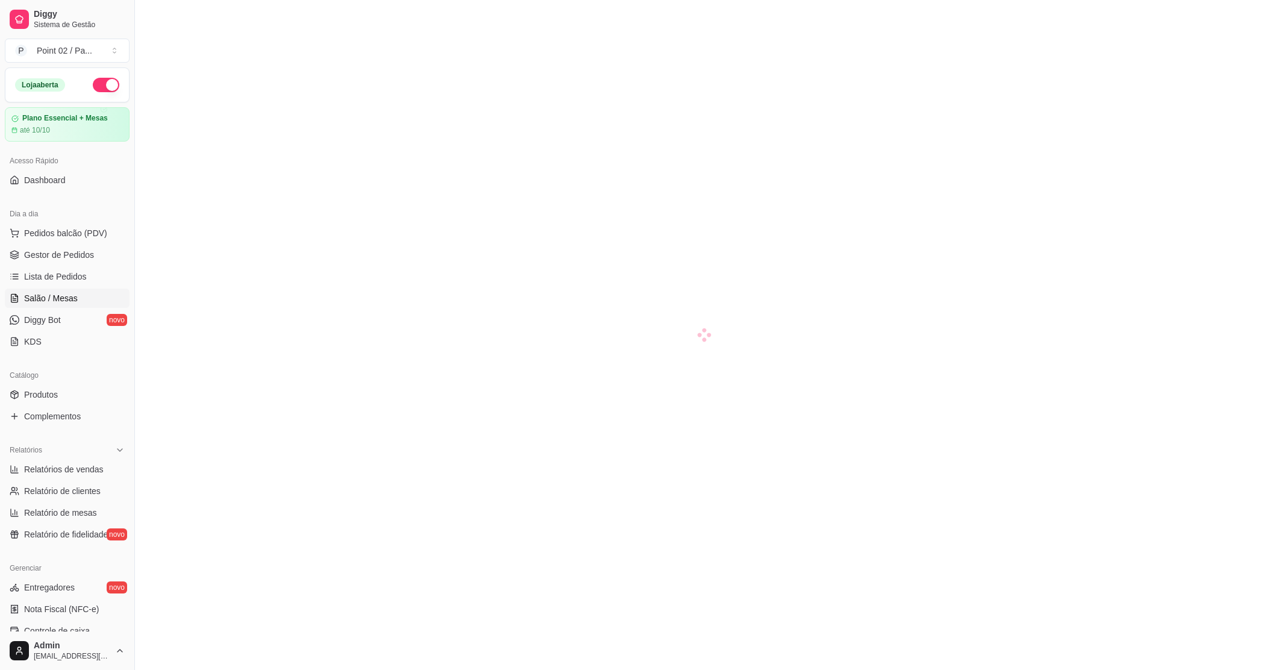  Describe the element at coordinates (67, 124) in the screenshot. I see `a: Plano Essencial + Mesasaté 10/10` at that location.